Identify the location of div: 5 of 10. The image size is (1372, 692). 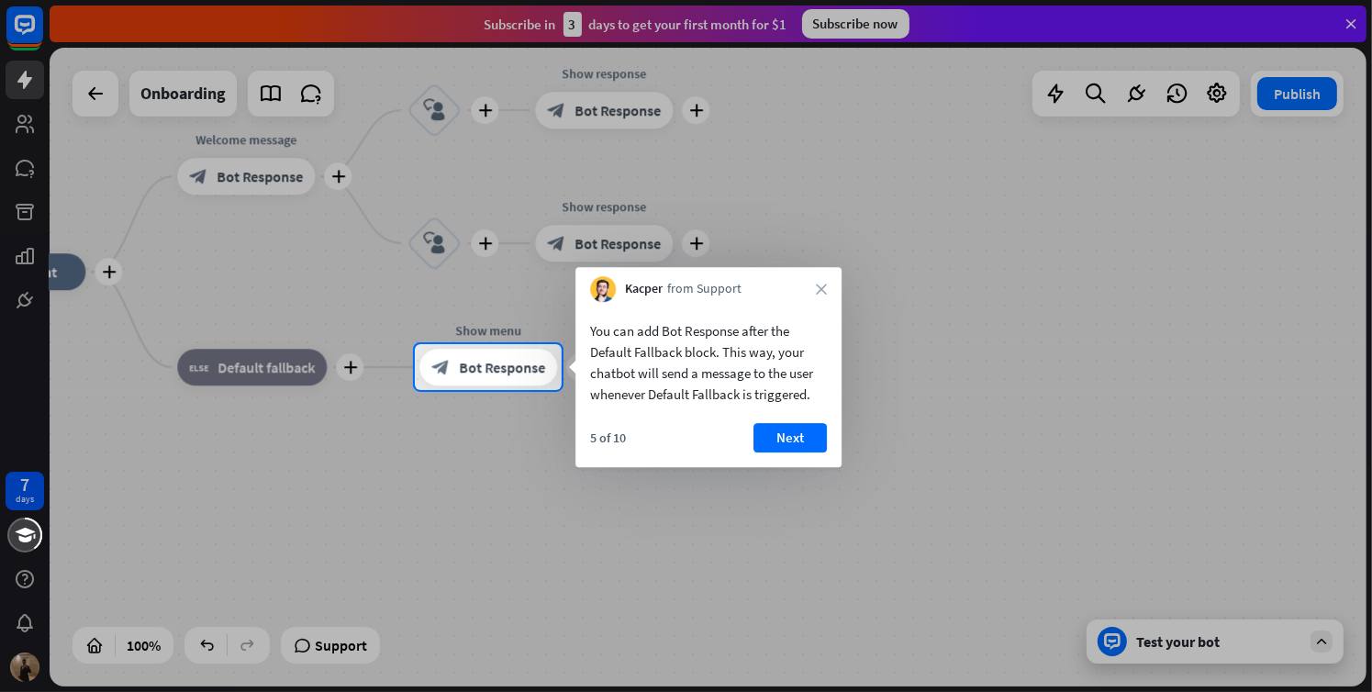
(608, 438).